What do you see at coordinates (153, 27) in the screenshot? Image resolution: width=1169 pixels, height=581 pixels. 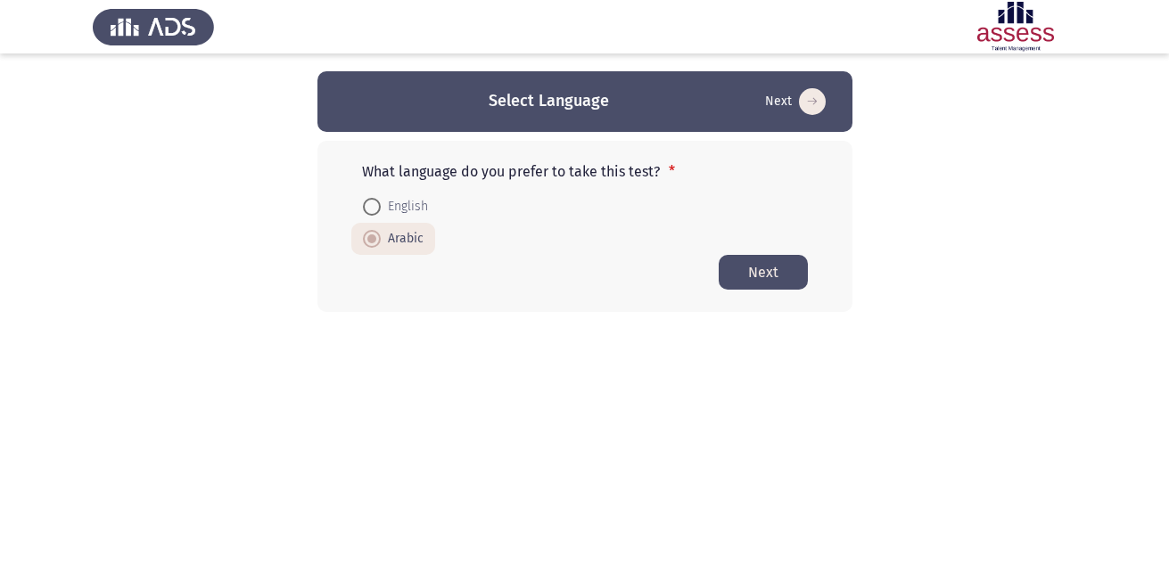 I see `img: Assess Talent Management logo` at bounding box center [153, 27].